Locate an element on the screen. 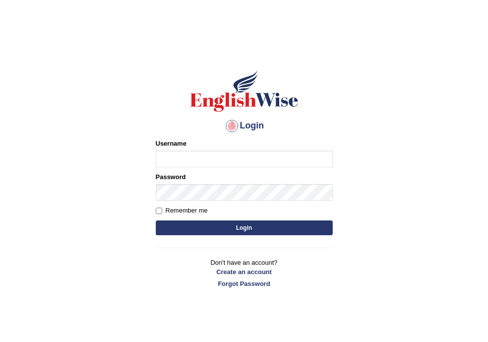 The height and width of the screenshot is (342, 488). img: Logo of English Wise sign in for intelligent practice with AI is located at coordinates (244, 91).